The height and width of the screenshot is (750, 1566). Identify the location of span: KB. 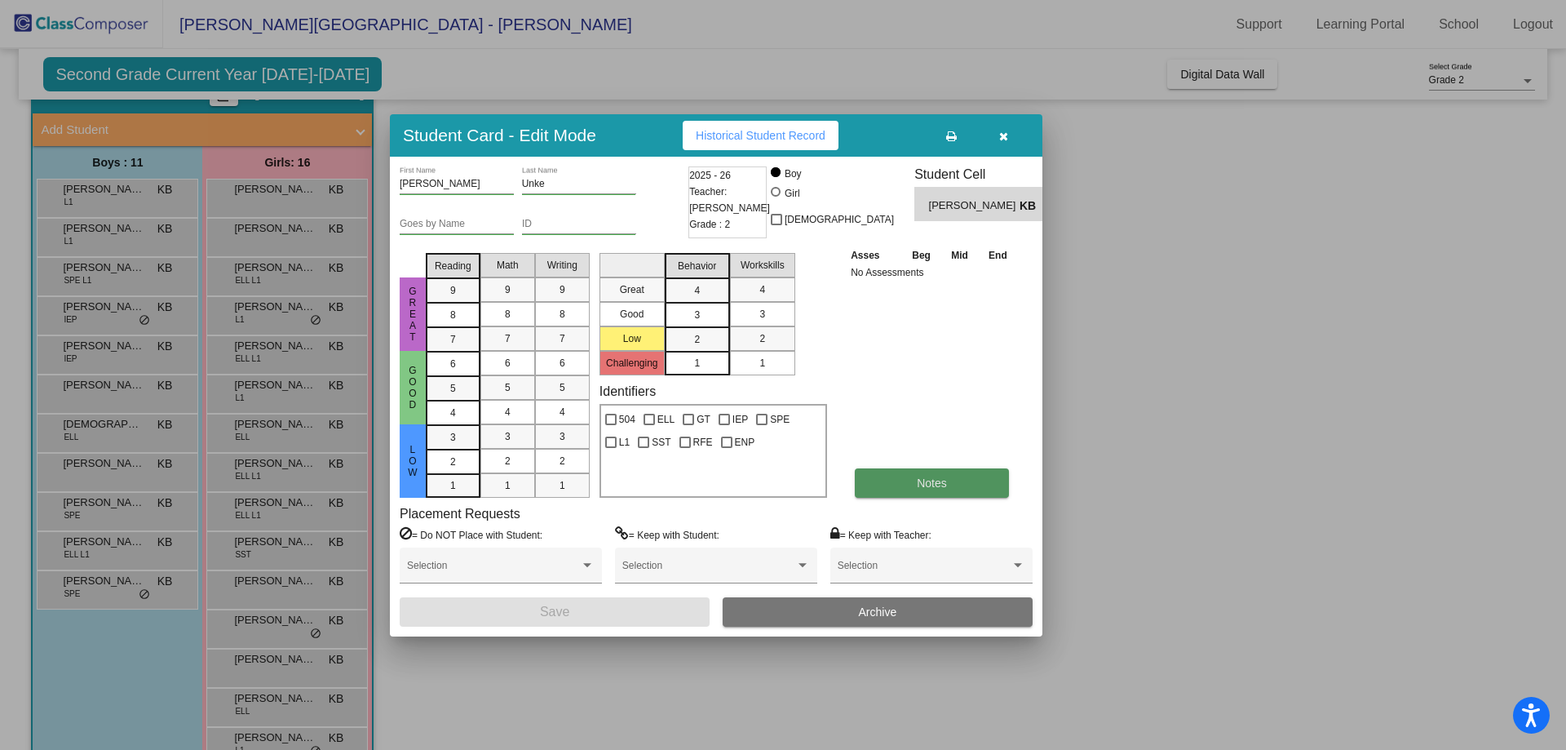
(1031, 206).